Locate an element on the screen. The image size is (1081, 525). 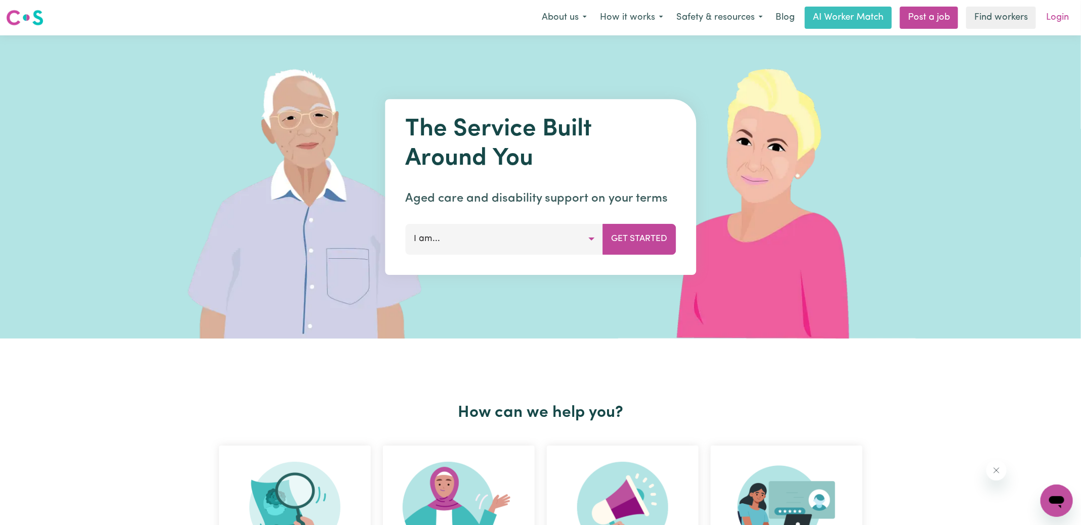
button: Safety & resources is located at coordinates (719, 18).